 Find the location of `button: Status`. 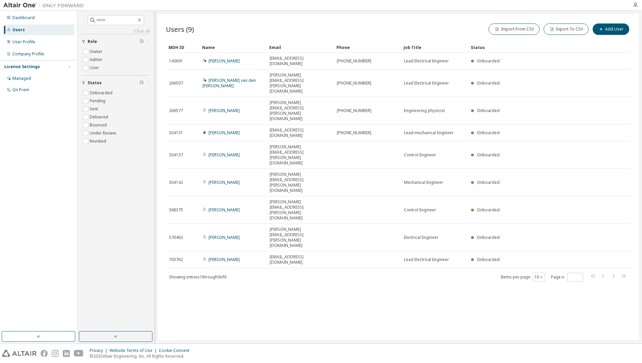

button: Status is located at coordinates (115, 83).